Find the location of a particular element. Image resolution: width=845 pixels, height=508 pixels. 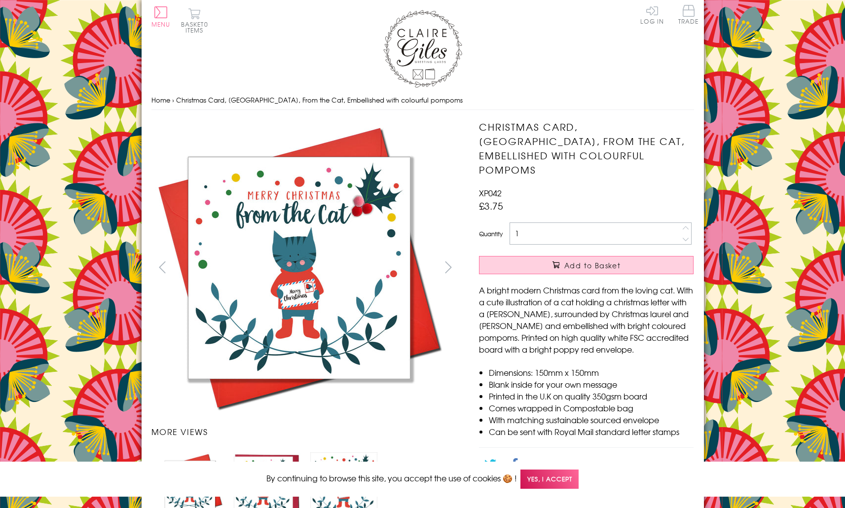

button: Menu is located at coordinates (161, 17).